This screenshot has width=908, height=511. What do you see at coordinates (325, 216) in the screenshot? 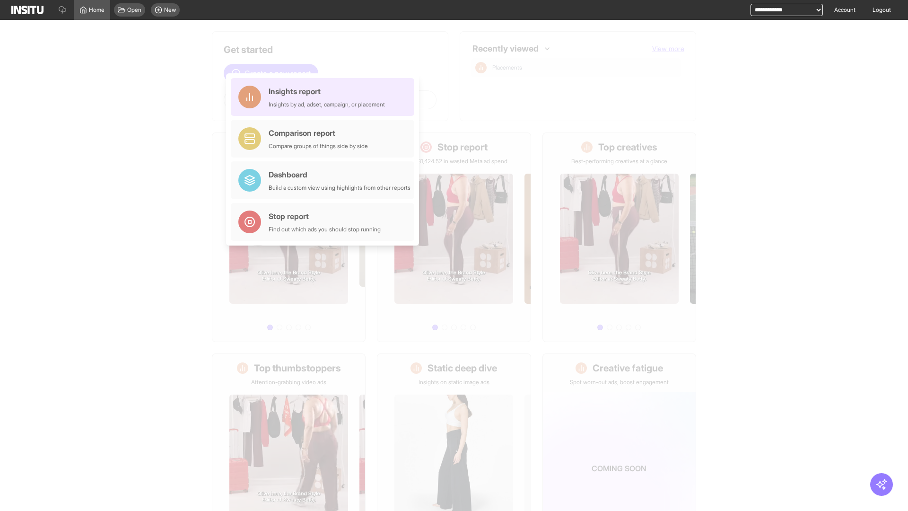
I see `div: Stop report` at bounding box center [325, 216].